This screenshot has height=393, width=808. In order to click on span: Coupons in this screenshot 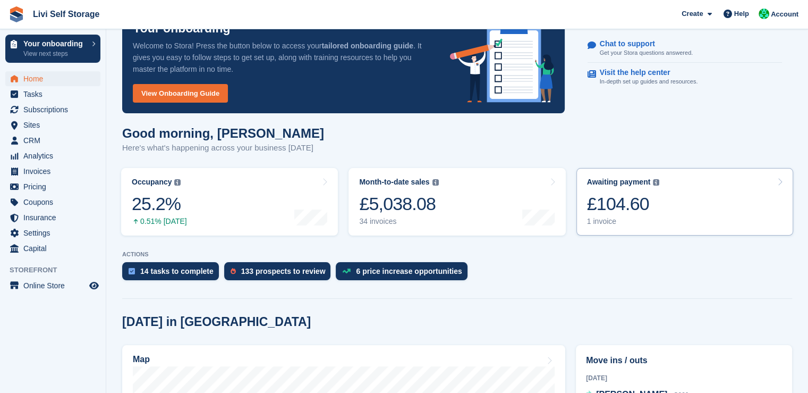, I will do `click(55, 202)`.